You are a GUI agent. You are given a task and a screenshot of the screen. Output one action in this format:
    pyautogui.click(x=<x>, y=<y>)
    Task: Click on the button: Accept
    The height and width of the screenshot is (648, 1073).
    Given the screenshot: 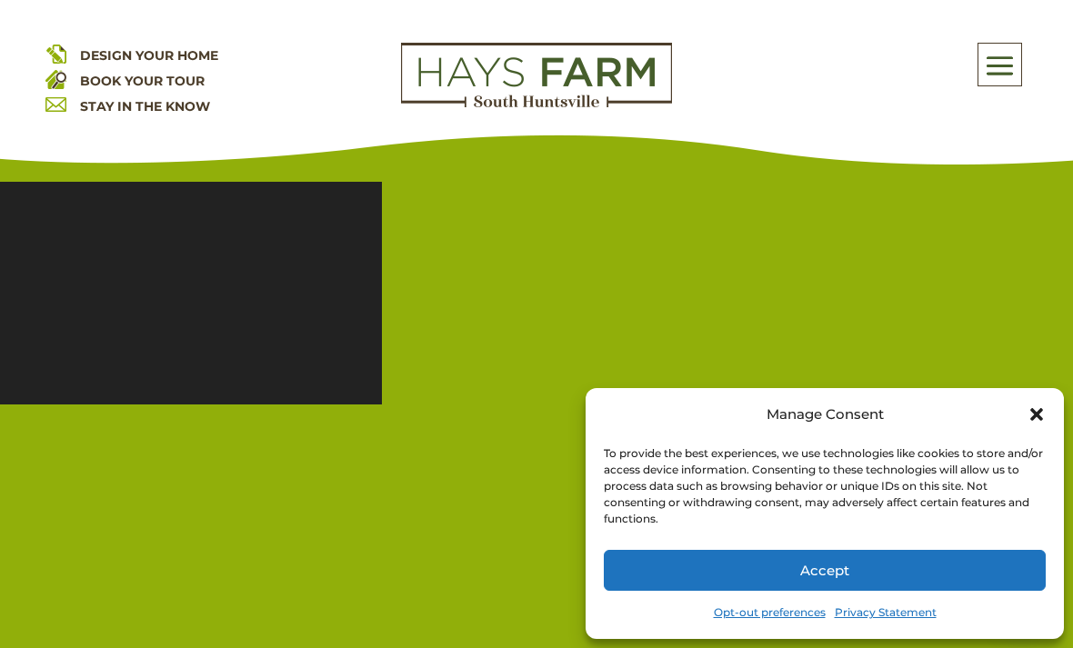 What is the action you would take?
    pyautogui.click(x=824, y=570)
    